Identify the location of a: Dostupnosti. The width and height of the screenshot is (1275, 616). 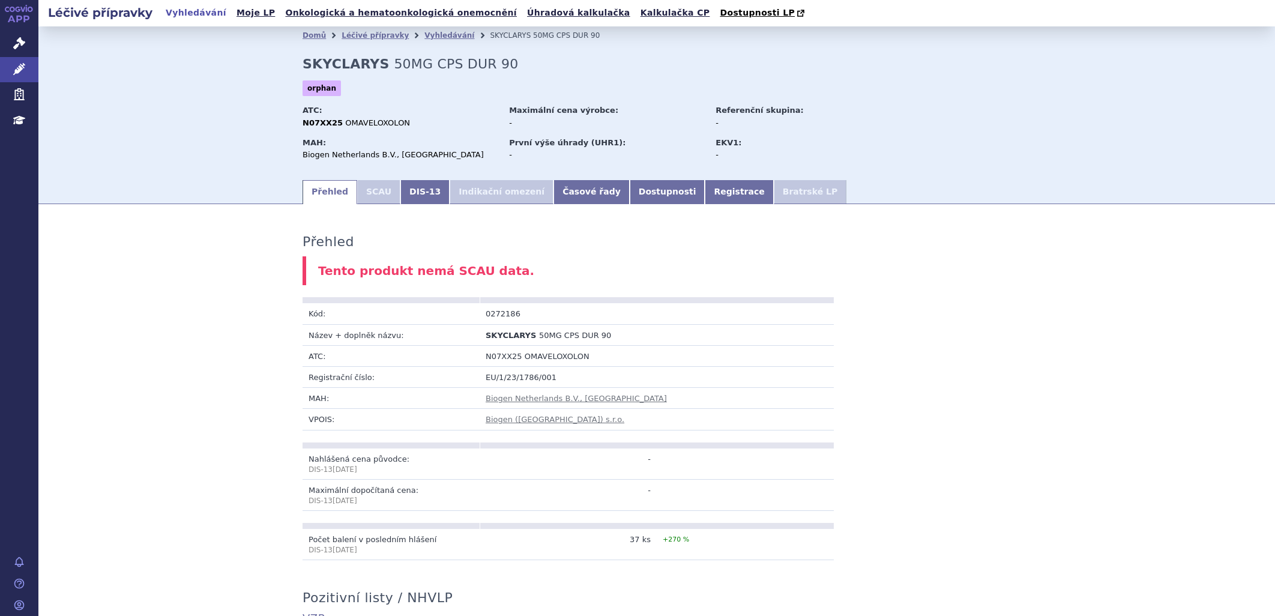
(668, 192).